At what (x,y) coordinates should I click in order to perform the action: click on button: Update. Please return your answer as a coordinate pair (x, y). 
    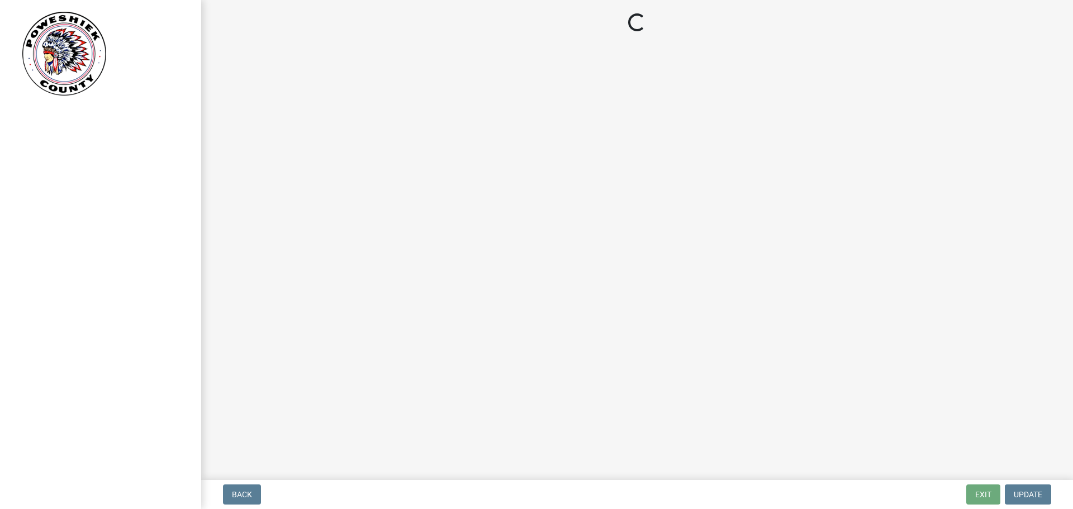
    Looking at the image, I should click on (1028, 494).